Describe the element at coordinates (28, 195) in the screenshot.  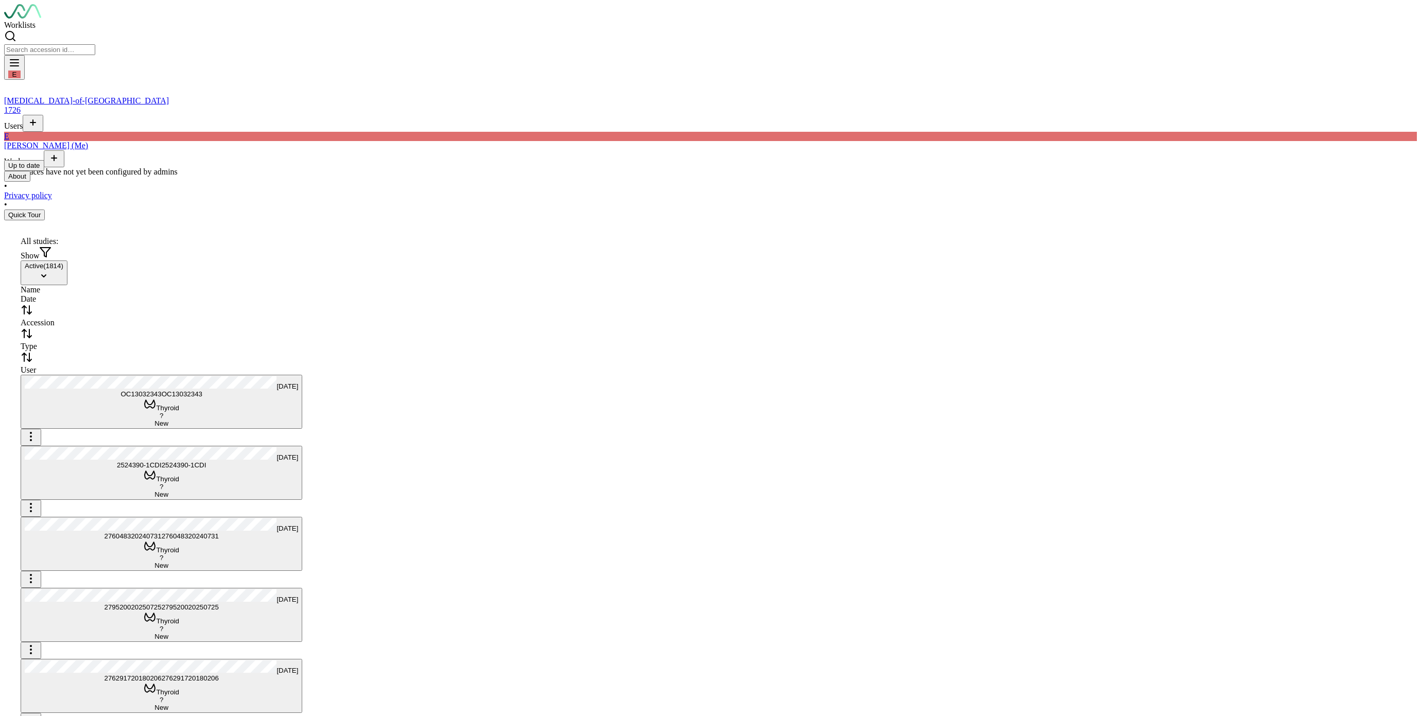
I see `a: Privacy policy` at that location.